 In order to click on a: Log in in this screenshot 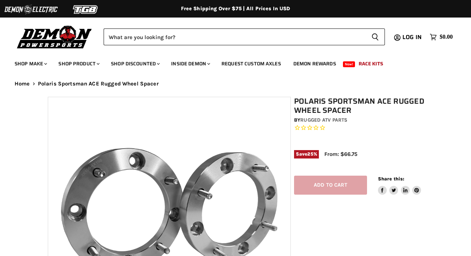, I will do `click(413, 37)`.